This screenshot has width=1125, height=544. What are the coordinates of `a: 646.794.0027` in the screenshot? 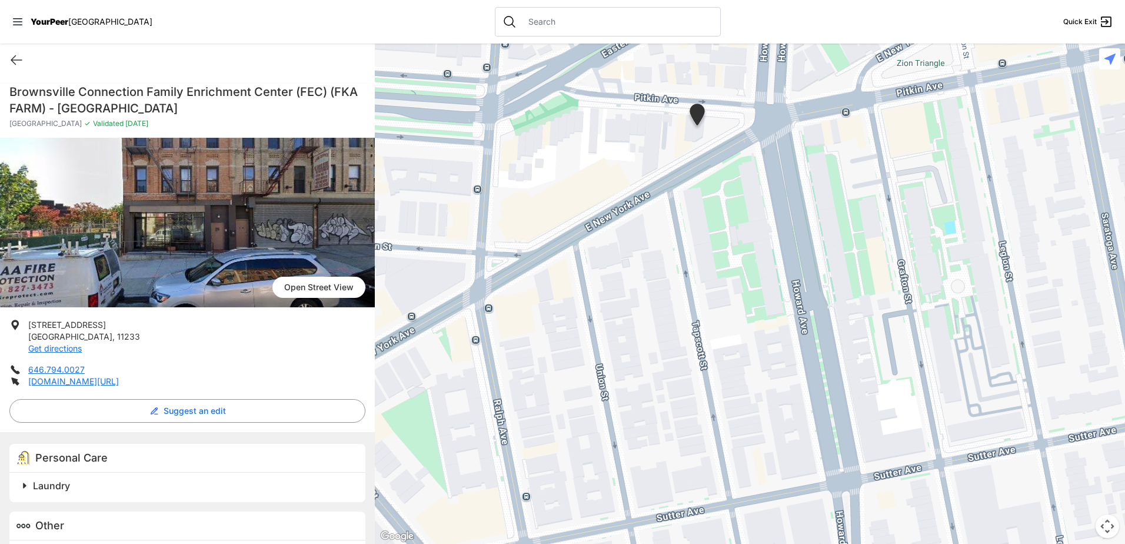 It's located at (56, 369).